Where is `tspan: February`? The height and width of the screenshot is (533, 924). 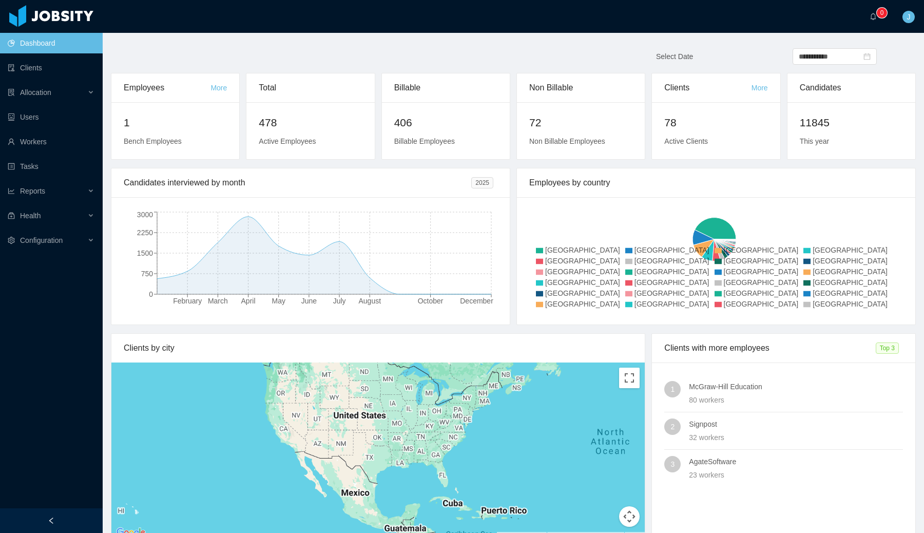
tspan: February is located at coordinates (187, 301).